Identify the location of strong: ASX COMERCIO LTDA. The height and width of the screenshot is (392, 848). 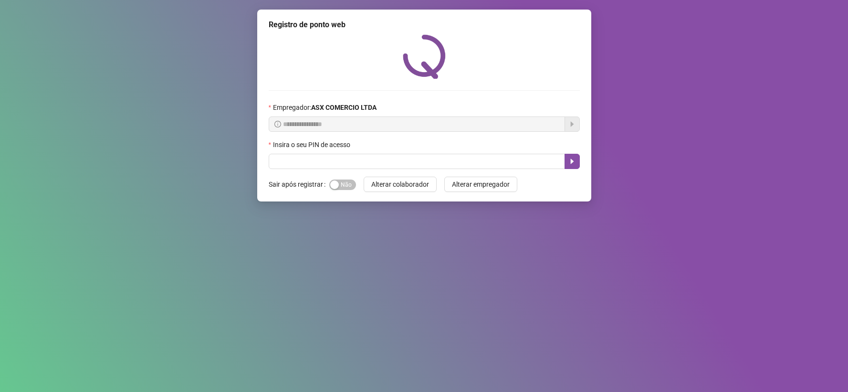
(344, 107).